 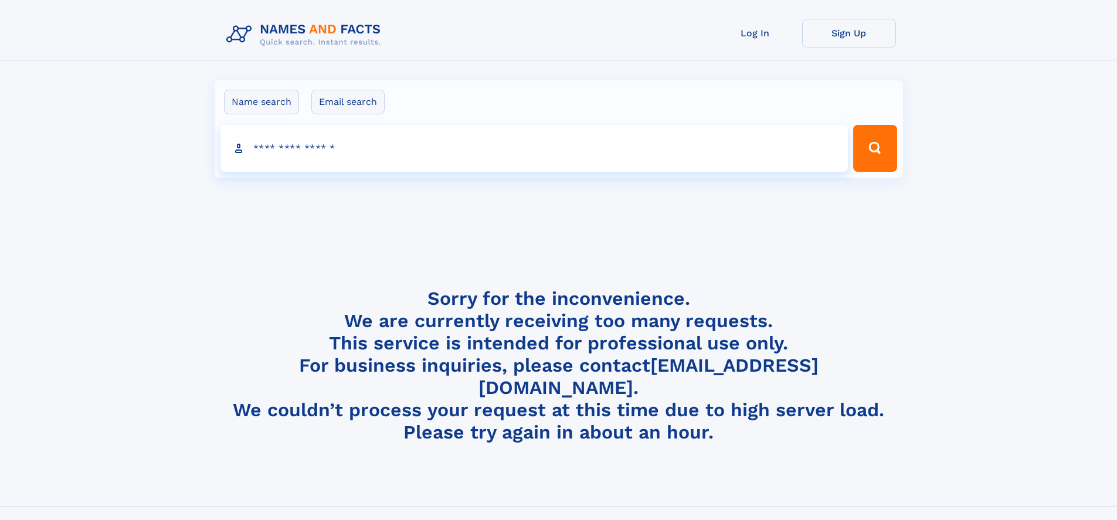 I want to click on a: Sign Up, so click(x=849, y=33).